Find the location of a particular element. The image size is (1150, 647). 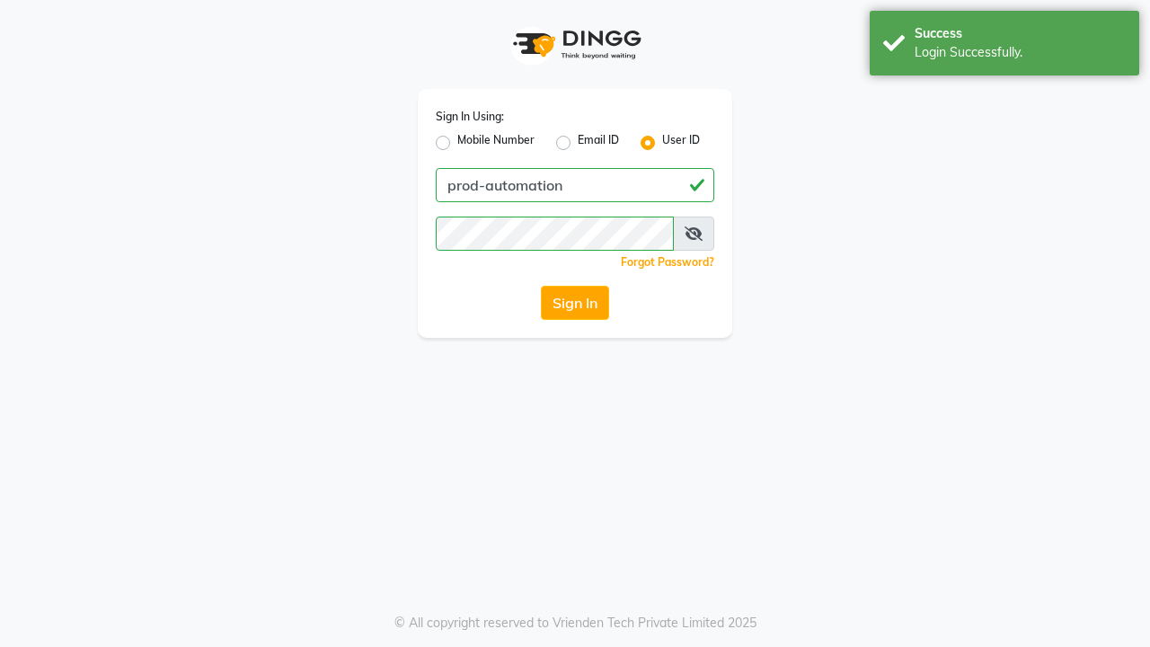

button: Sign In is located at coordinates (575, 303).